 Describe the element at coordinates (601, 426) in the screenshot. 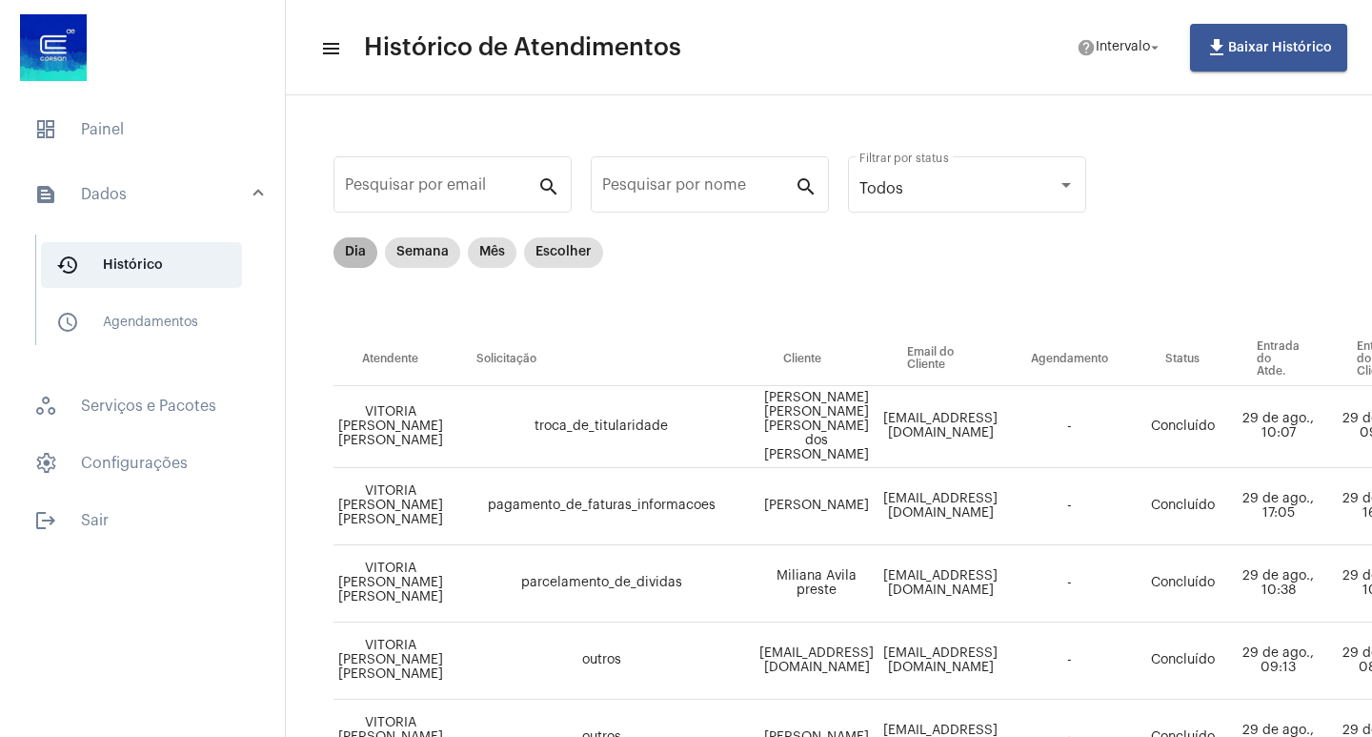

I see `span: troca_de_titularidade` at that location.